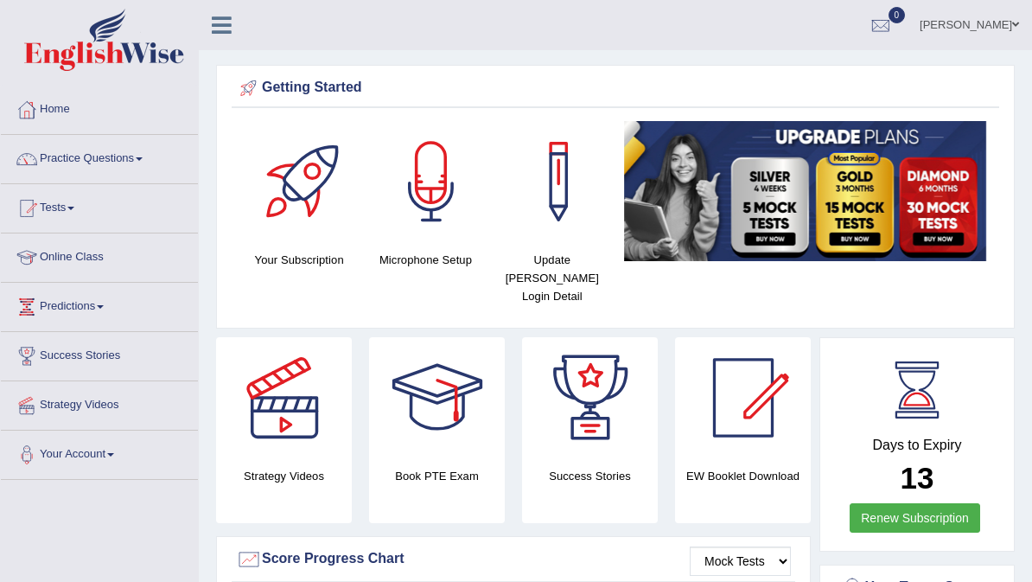 The height and width of the screenshot is (582, 1032). What do you see at coordinates (99, 206) in the screenshot?
I see `a: Tests` at bounding box center [99, 206].